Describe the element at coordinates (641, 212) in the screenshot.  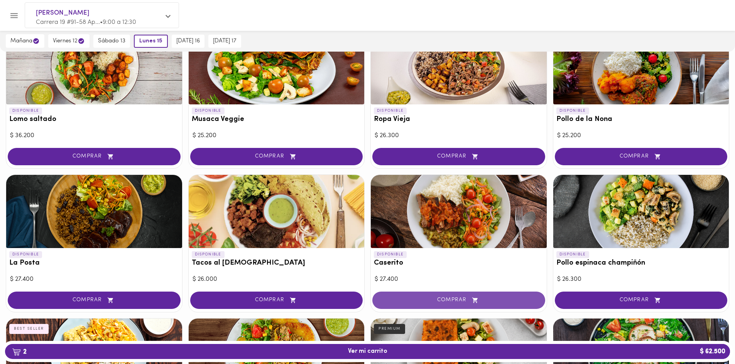
I see `div: Pollo espinaca champiñón` at that location.